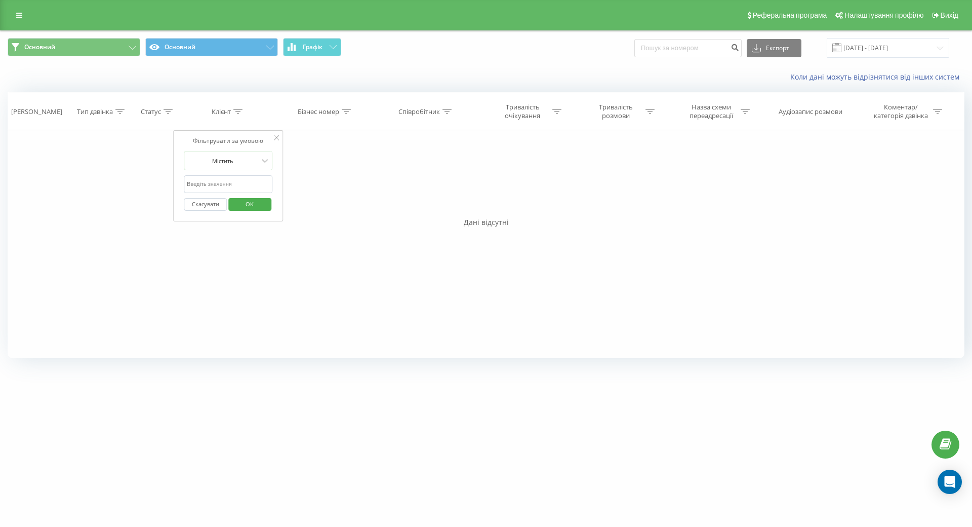  I want to click on div: Статус, so click(151, 111).